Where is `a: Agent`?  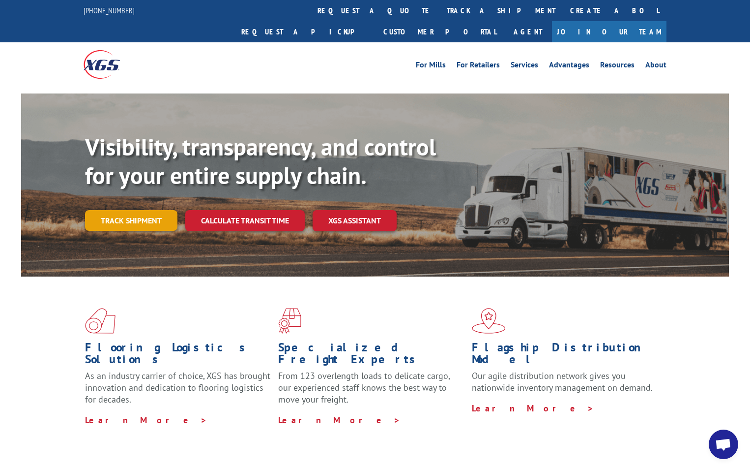 a: Agent is located at coordinates (528, 31).